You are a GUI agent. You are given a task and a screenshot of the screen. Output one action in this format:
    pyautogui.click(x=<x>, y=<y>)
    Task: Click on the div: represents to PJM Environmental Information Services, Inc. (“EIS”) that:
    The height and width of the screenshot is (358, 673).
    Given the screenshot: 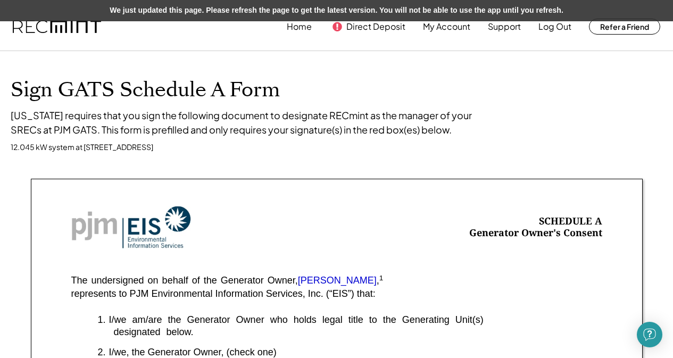 What is the action you would take?
    pyautogui.click(x=224, y=294)
    